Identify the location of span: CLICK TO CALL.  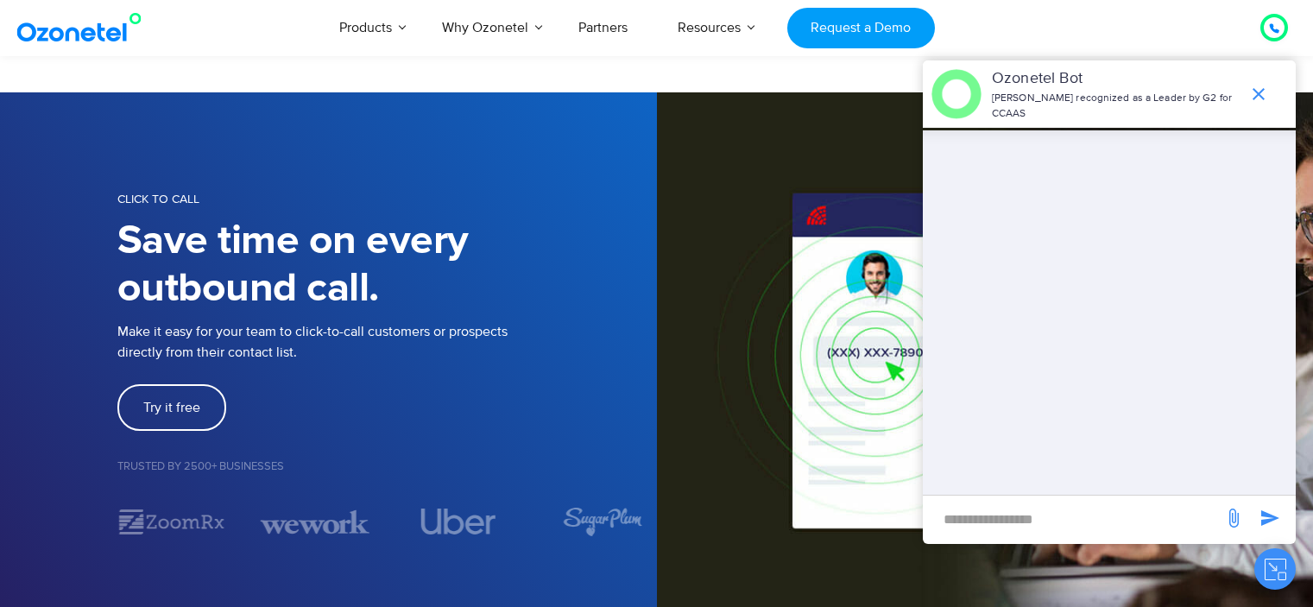
(158, 198).